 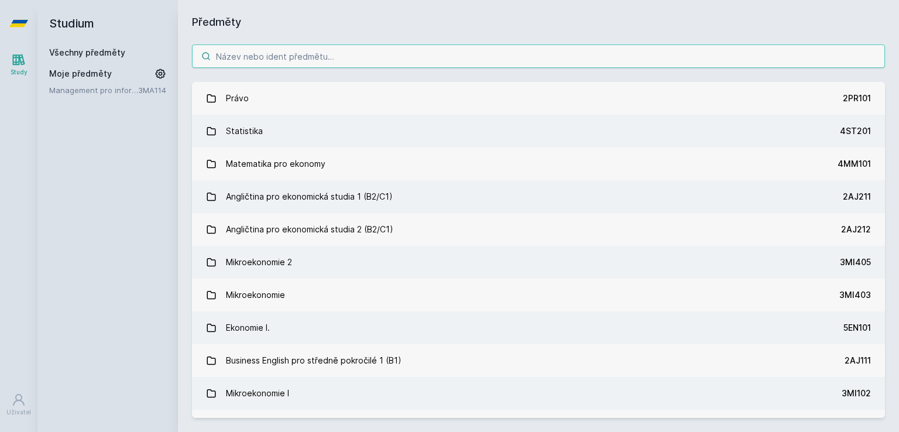 I want to click on div: Business English pro středně pokročilé 1 (B1), so click(x=314, y=360).